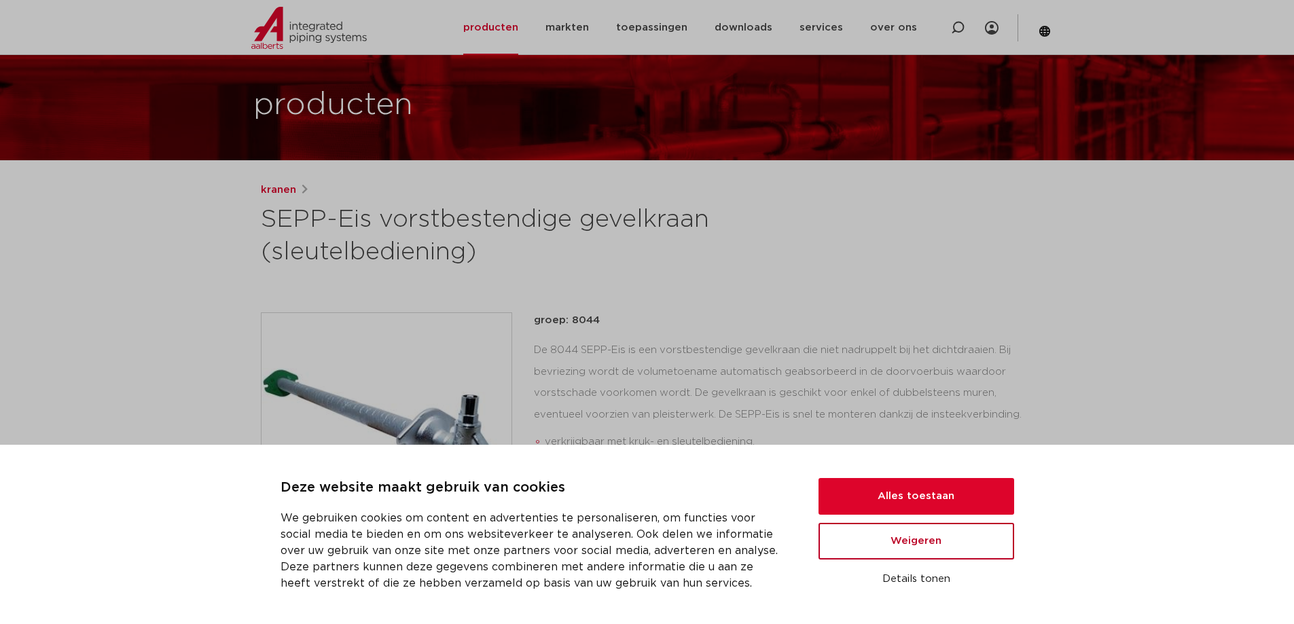 This screenshot has height=624, width=1294. I want to click on li: verkrijgbaar met kruk- en sleutelbediening., so click(789, 442).